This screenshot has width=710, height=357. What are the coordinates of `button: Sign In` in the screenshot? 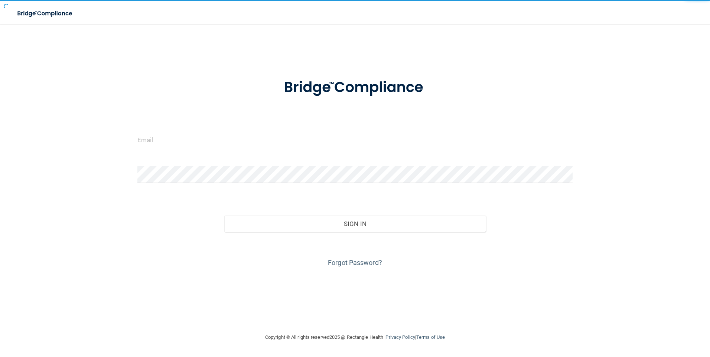 It's located at (355, 224).